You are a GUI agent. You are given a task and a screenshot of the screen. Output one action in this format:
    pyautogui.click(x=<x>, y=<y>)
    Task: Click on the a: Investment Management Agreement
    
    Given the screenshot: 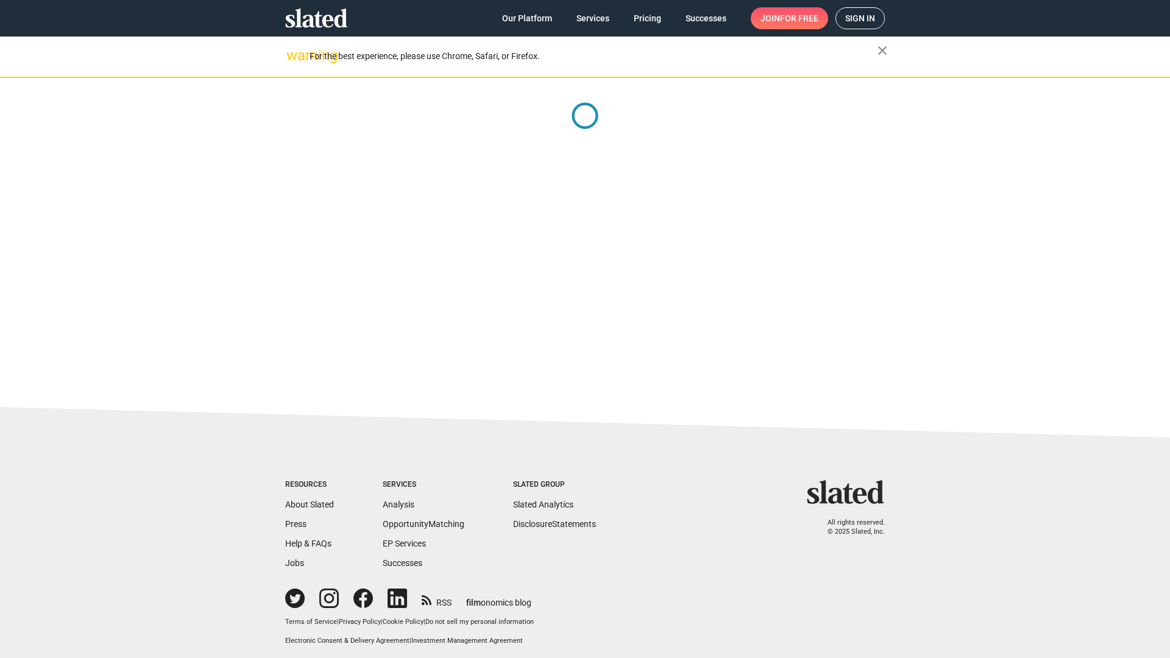 What is the action you would take?
    pyautogui.click(x=467, y=640)
    